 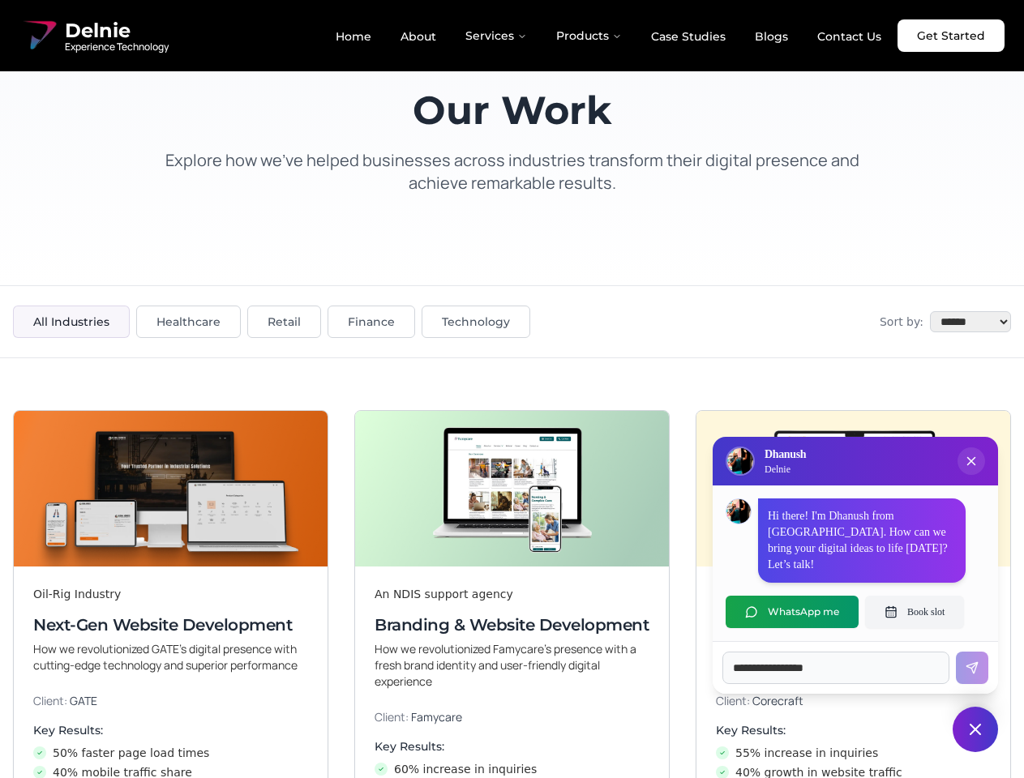 I want to click on a: Home, so click(x=353, y=36).